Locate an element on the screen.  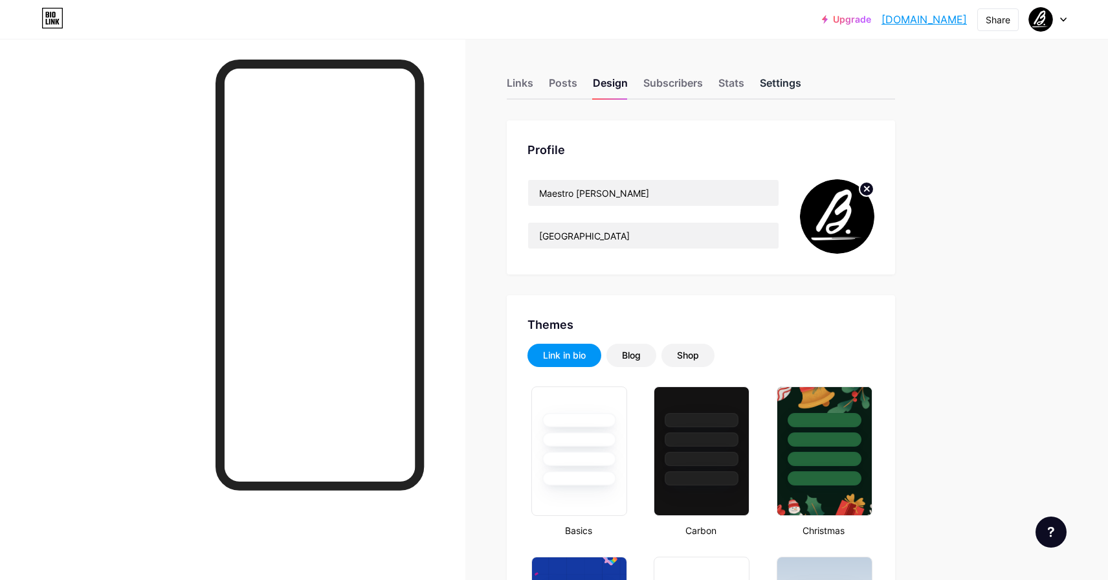
div: Settings is located at coordinates (780, 87).